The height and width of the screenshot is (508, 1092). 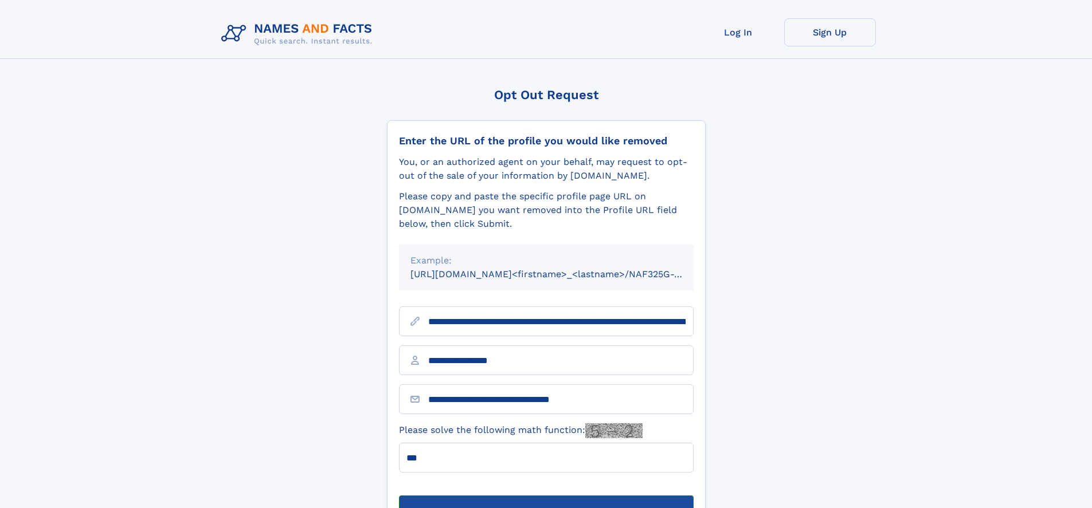 What do you see at coordinates (546, 169) in the screenshot?
I see `div: You, or an authorized agent on your behalf, may request to opt-out of the sale of your informatio...` at bounding box center [546, 169].